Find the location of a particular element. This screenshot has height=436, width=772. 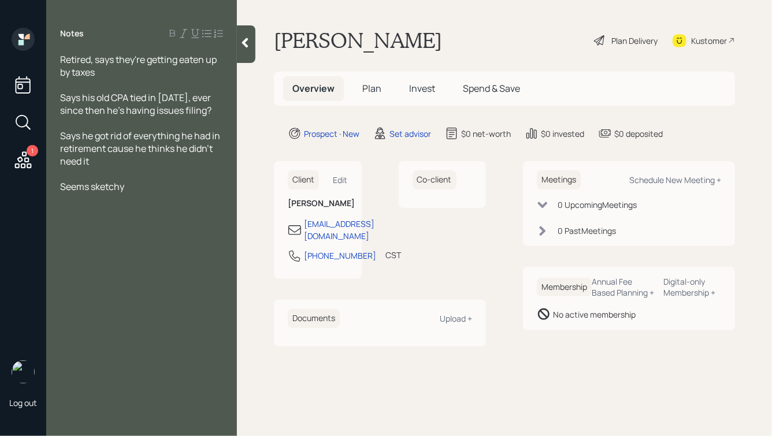

div: Prospect · New is located at coordinates (332, 133).